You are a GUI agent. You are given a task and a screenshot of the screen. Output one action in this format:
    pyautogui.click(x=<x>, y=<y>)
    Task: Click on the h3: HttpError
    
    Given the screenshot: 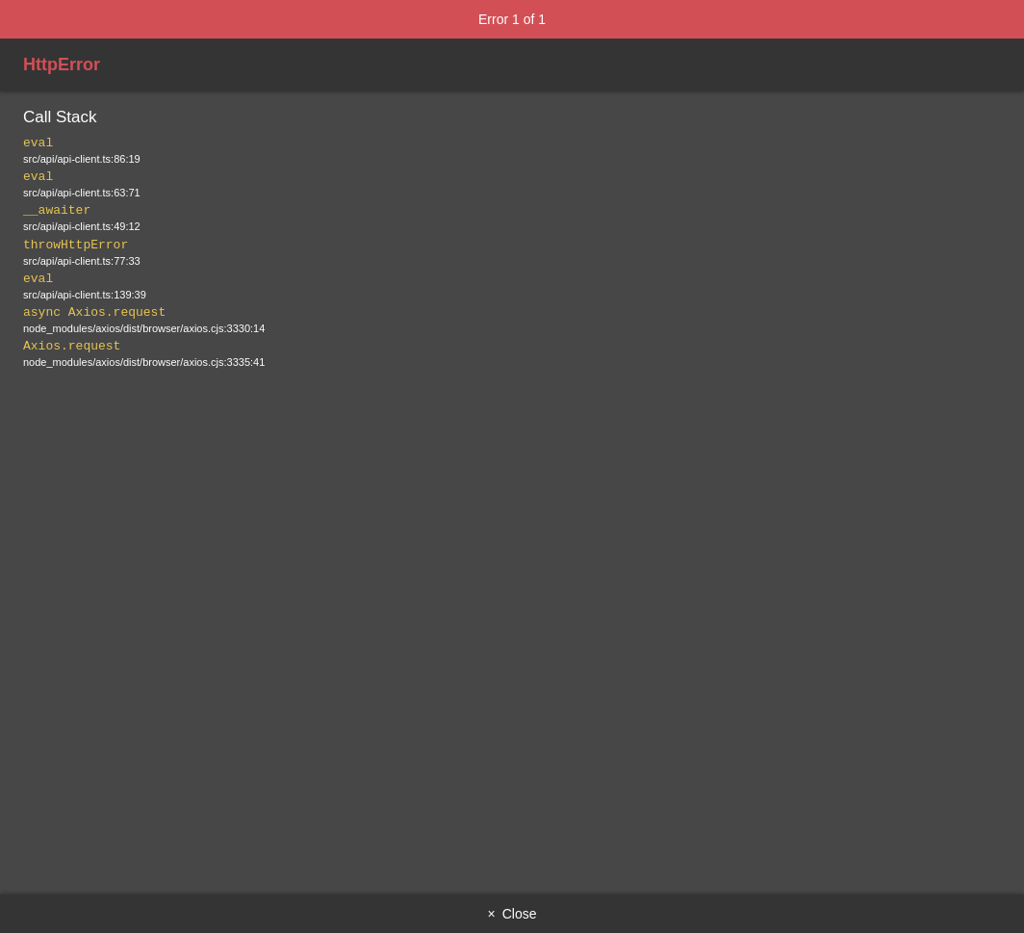 What is the action you would take?
    pyautogui.click(x=512, y=65)
    